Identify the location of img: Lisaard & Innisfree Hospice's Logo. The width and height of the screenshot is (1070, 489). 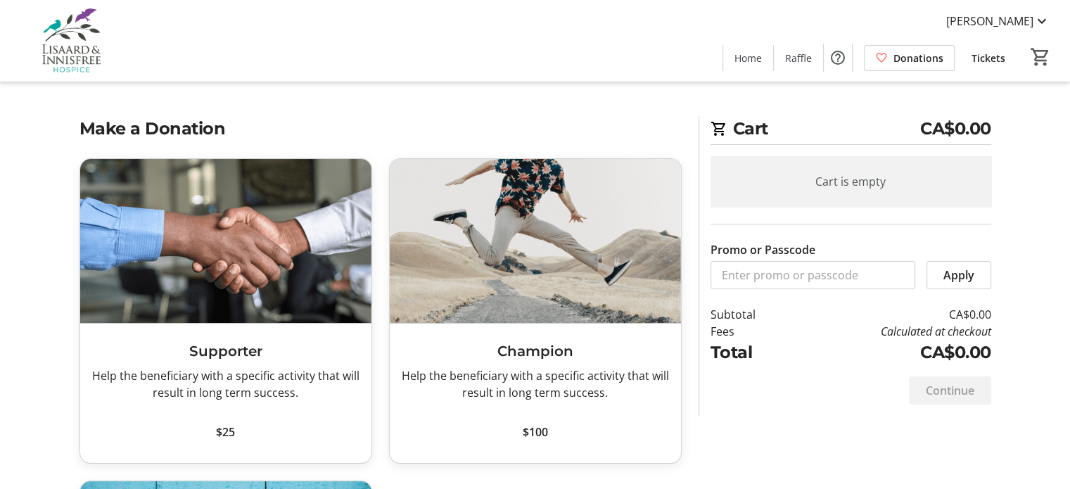
(71, 41).